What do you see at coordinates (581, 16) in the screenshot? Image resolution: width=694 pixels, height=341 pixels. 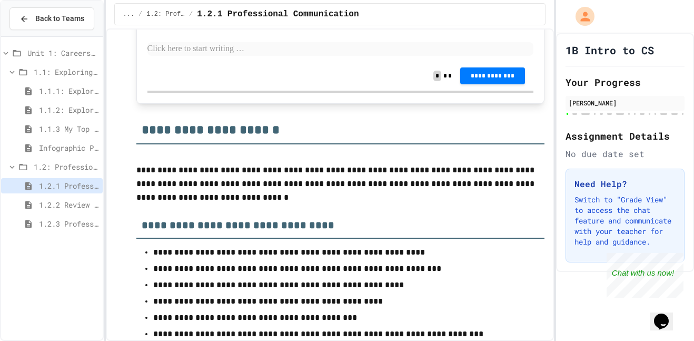 I see `div: My Account` at bounding box center [581, 16].